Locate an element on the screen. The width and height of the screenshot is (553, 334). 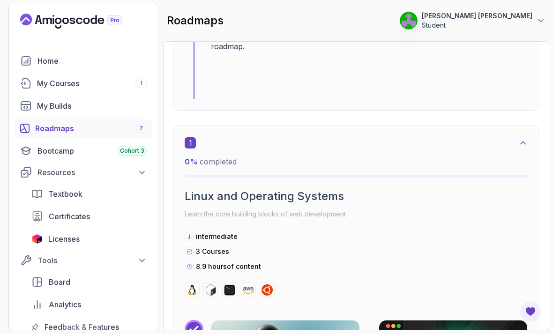
span: 3 Courses is located at coordinates (212, 251).